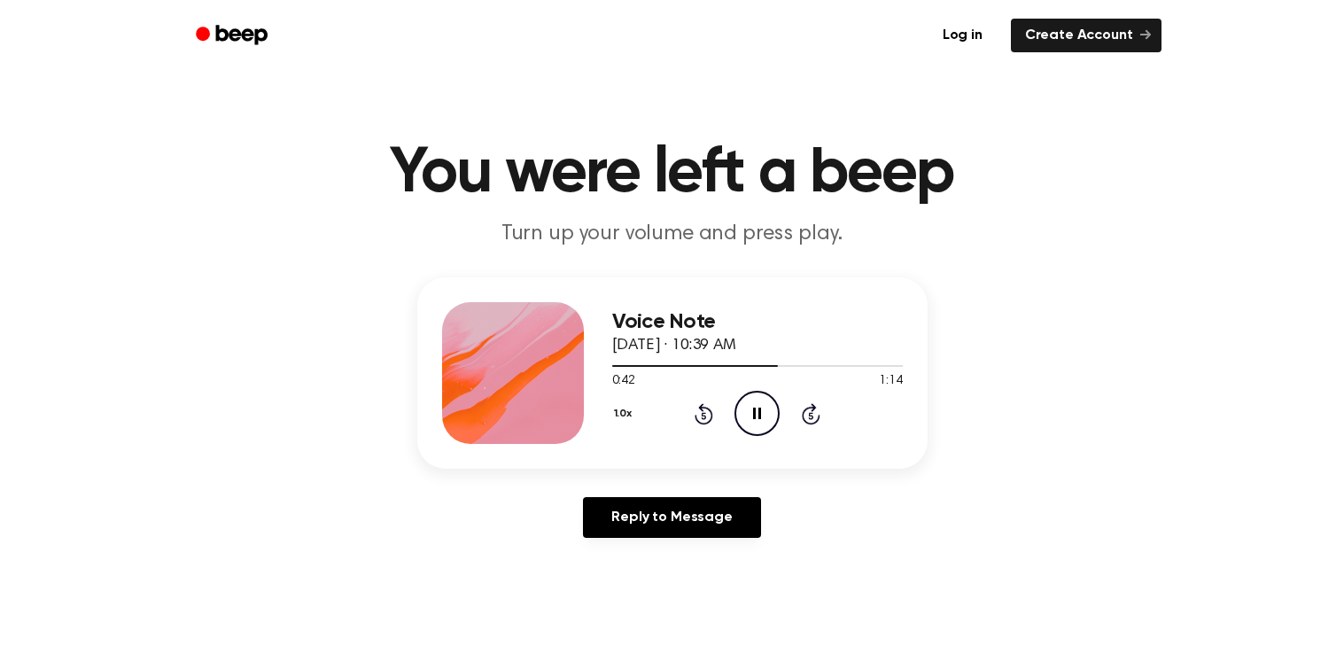 The height and width of the screenshot is (646, 1344). What do you see at coordinates (962, 35) in the screenshot?
I see `a: Log in` at bounding box center [962, 35].